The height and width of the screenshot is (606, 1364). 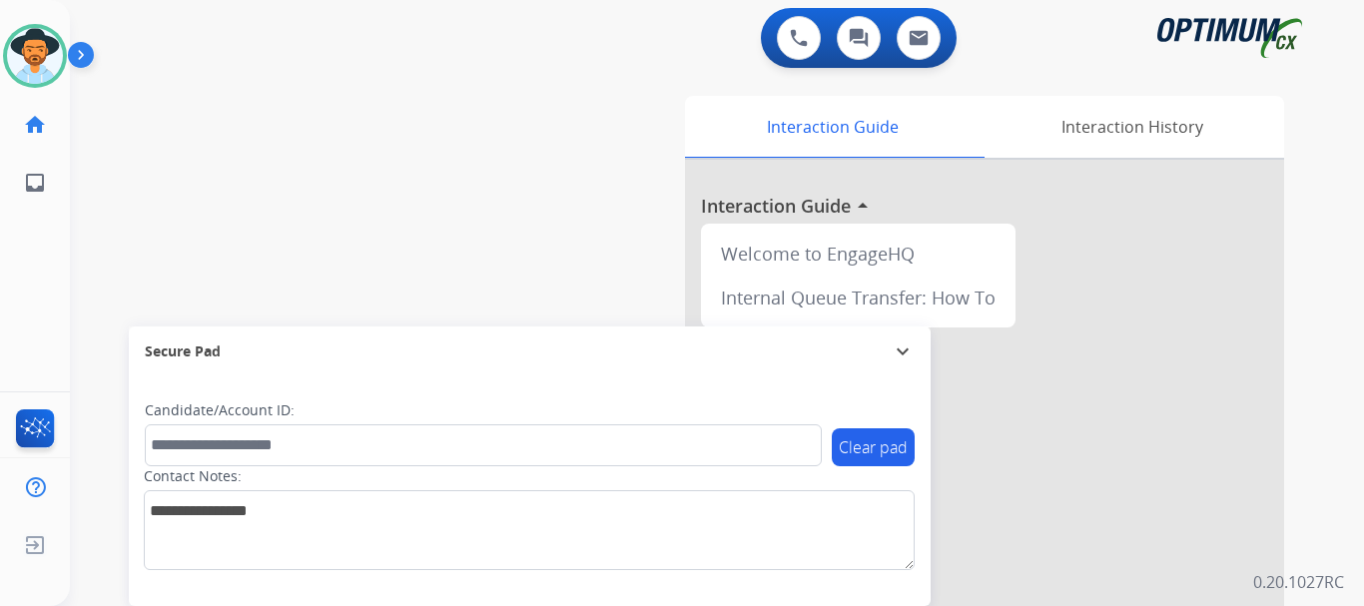 I want to click on span: Secure Pad, so click(x=183, y=351).